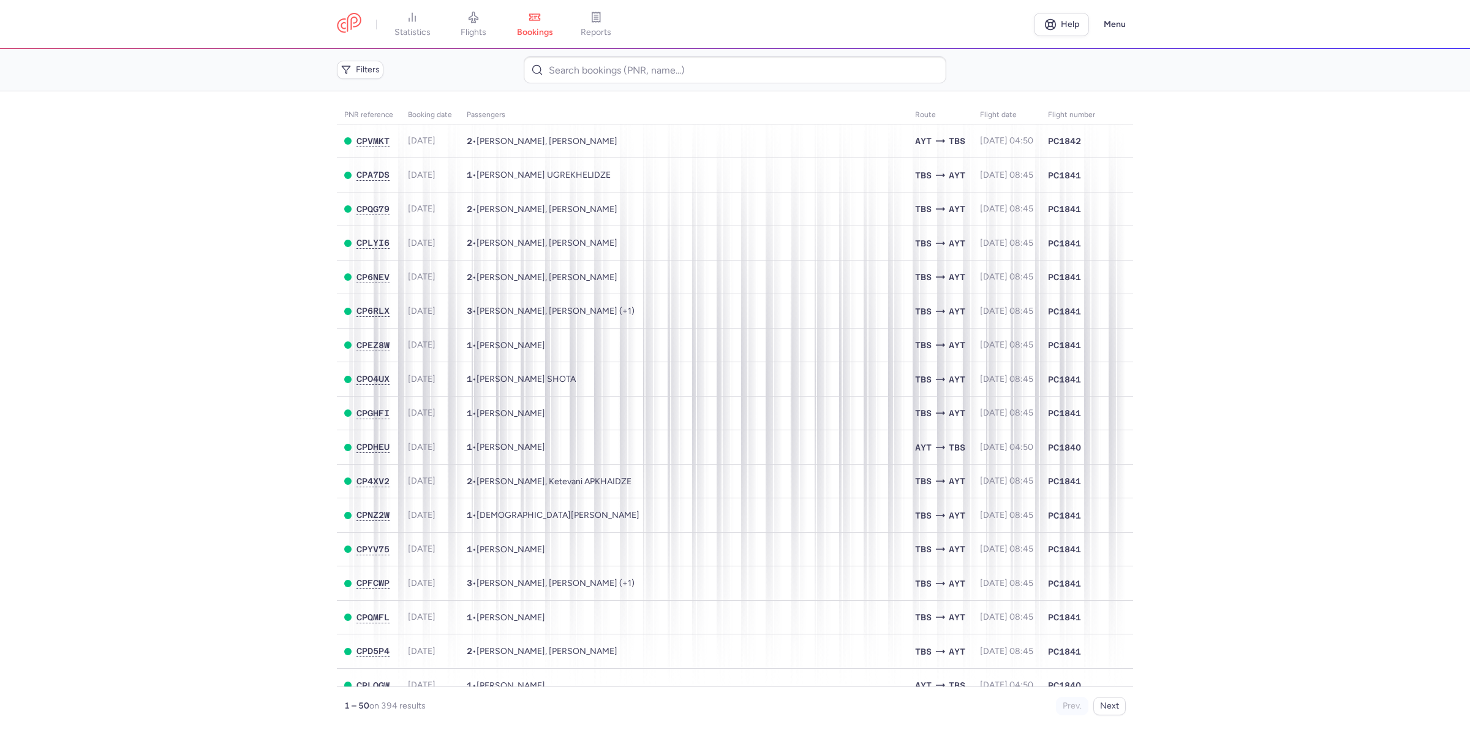  What do you see at coordinates (373, 243) in the screenshot?
I see `span: CPLYI6` at bounding box center [373, 243].